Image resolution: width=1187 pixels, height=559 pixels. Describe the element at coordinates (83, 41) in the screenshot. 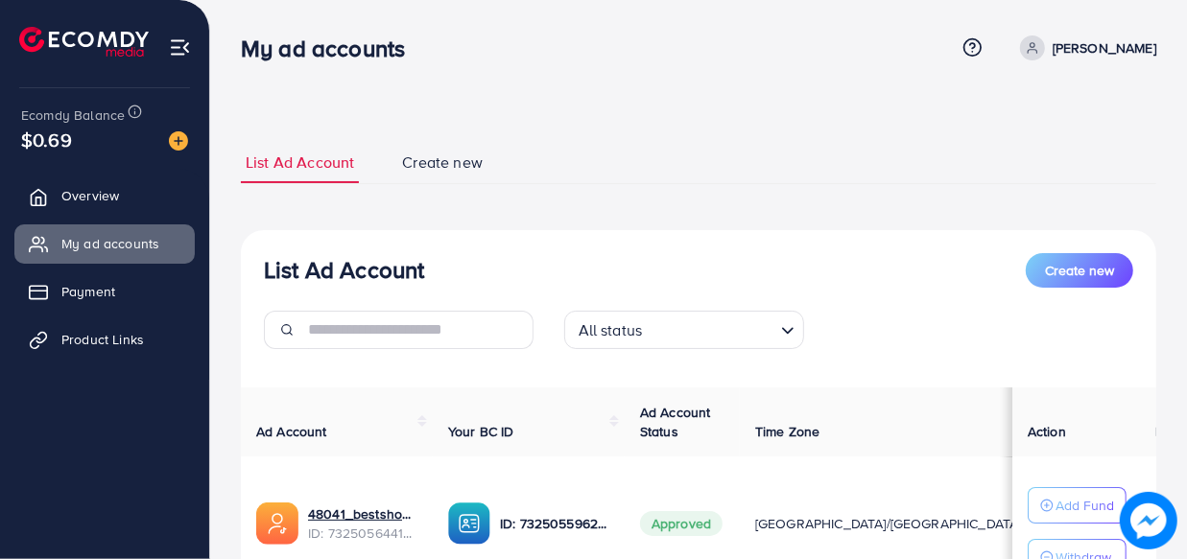

I see `a: logo` at that location.